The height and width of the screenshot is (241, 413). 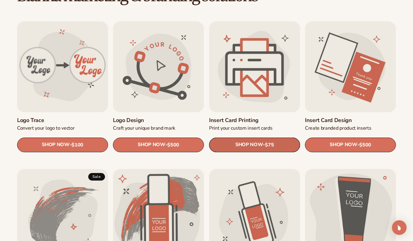 What do you see at coordinates (399, 228) in the screenshot?
I see `div: Open Intercom Messenger` at bounding box center [399, 228].